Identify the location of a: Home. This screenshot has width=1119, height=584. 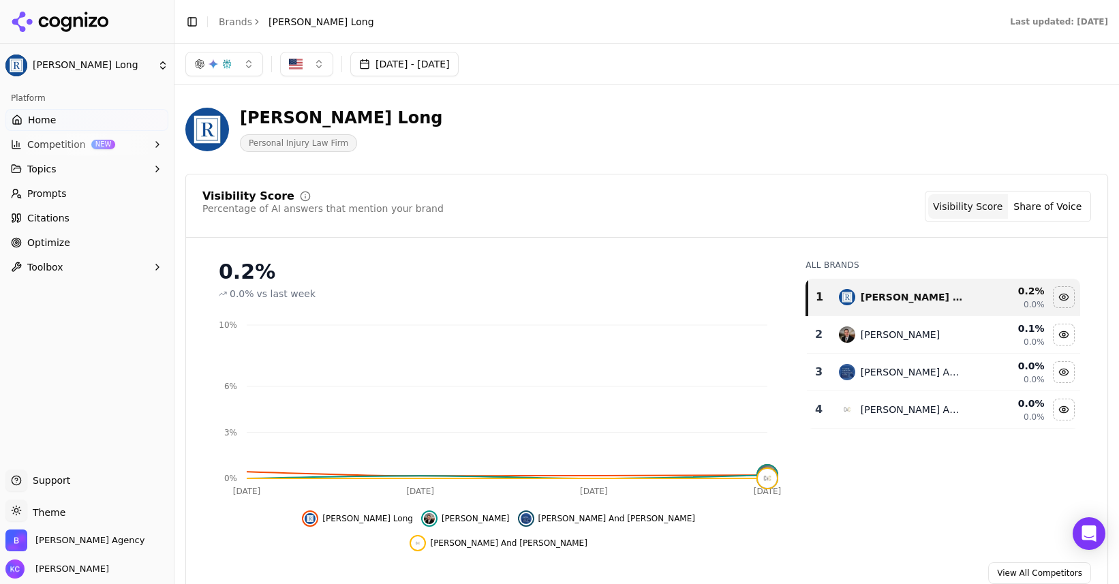
(87, 120).